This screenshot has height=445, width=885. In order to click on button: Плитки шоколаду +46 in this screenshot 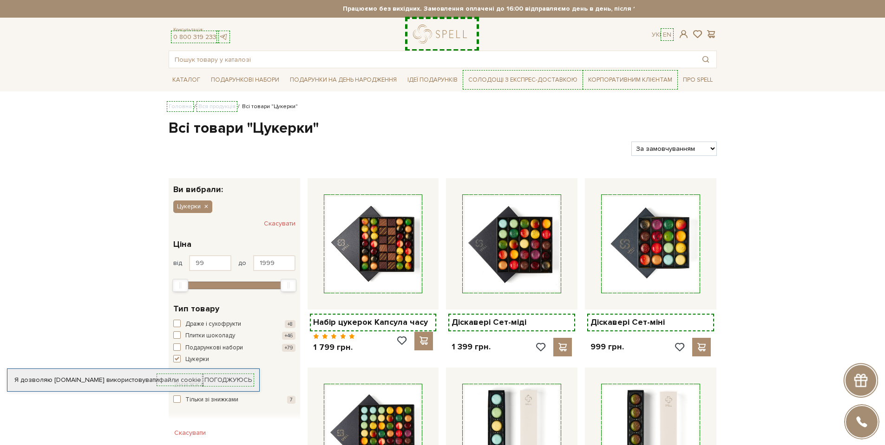, I will do `click(234, 336)`.